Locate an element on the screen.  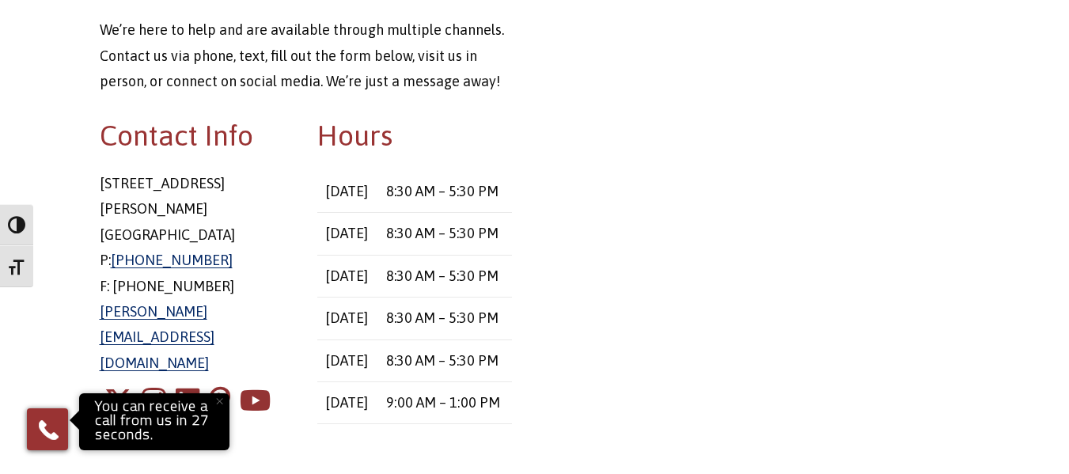
a: Youtube is located at coordinates (255, 400).